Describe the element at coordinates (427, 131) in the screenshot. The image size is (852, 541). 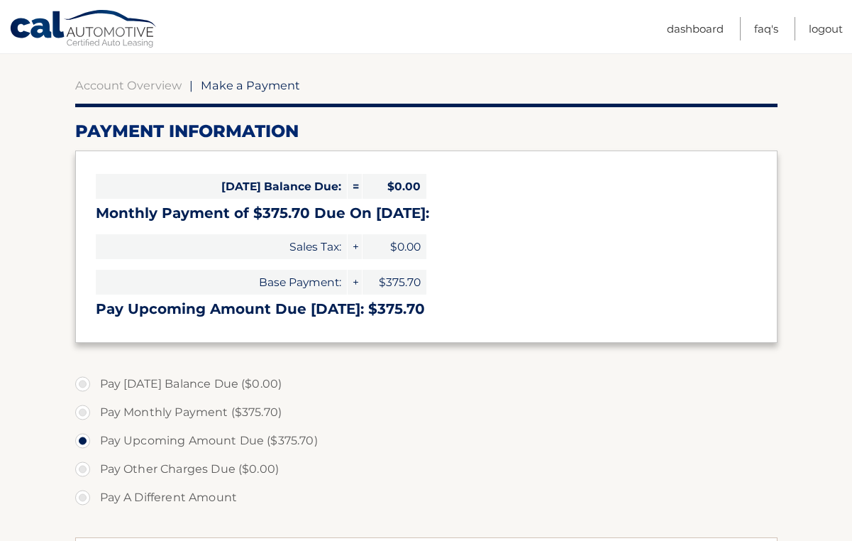
I see `h2: Payment Information` at that location.